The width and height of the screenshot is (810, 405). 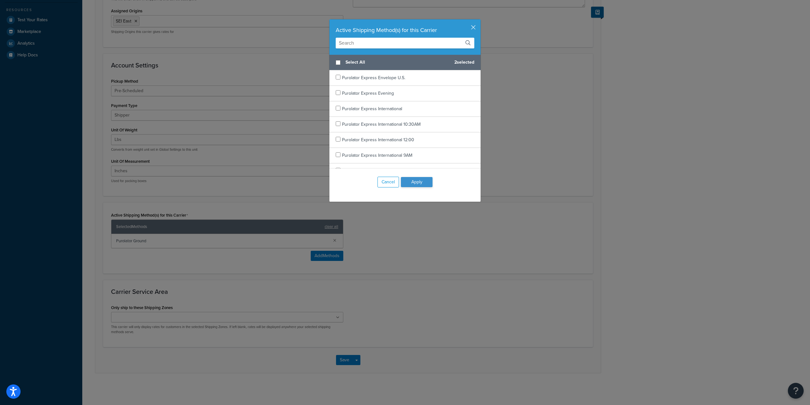 I want to click on div: Active Shipping Method(s) for this Carrier, so click(x=405, y=30).